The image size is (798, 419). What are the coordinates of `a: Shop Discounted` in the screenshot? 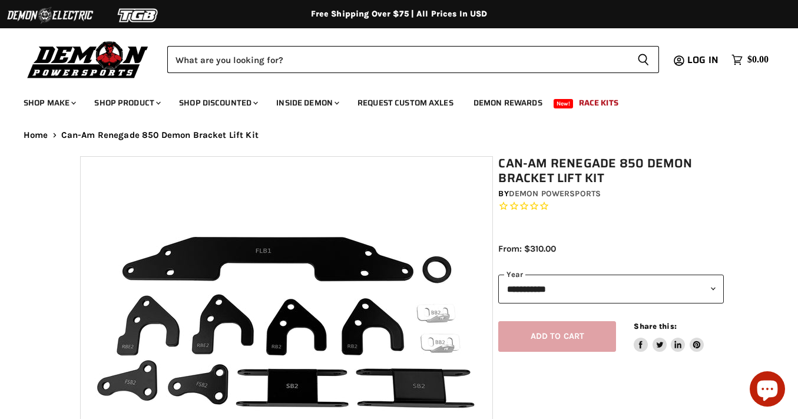 It's located at (217, 102).